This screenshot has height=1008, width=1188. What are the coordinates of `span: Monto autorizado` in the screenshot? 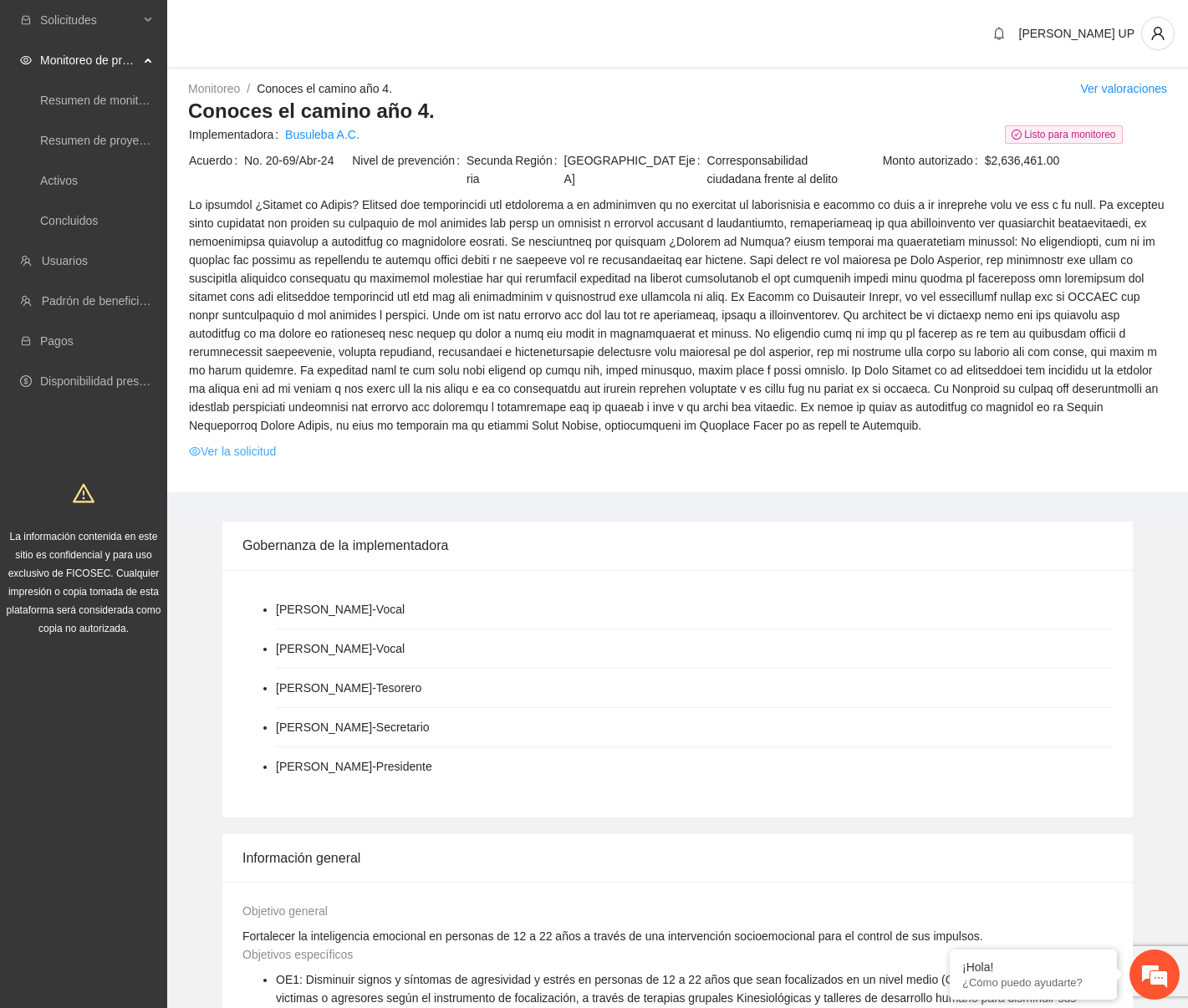 It's located at (934, 160).